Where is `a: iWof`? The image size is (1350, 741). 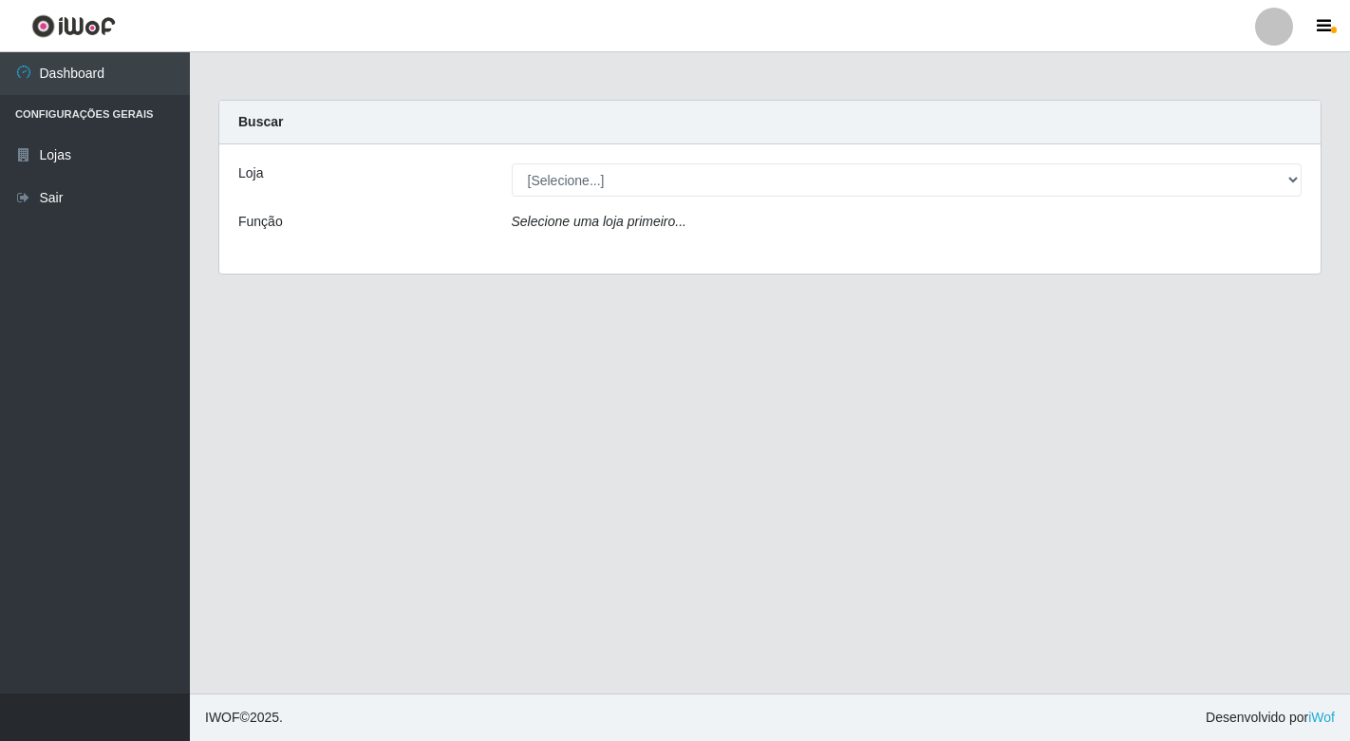 a: iWof is located at coordinates (1322, 717).